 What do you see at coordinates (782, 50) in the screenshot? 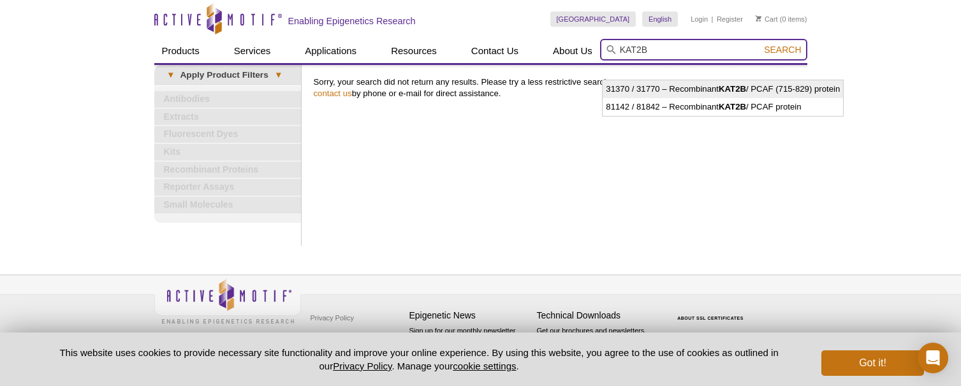
I see `span: Search` at bounding box center [782, 50].